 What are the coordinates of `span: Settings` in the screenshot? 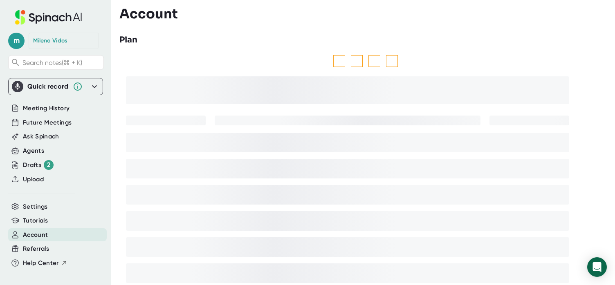 It's located at (35, 207).